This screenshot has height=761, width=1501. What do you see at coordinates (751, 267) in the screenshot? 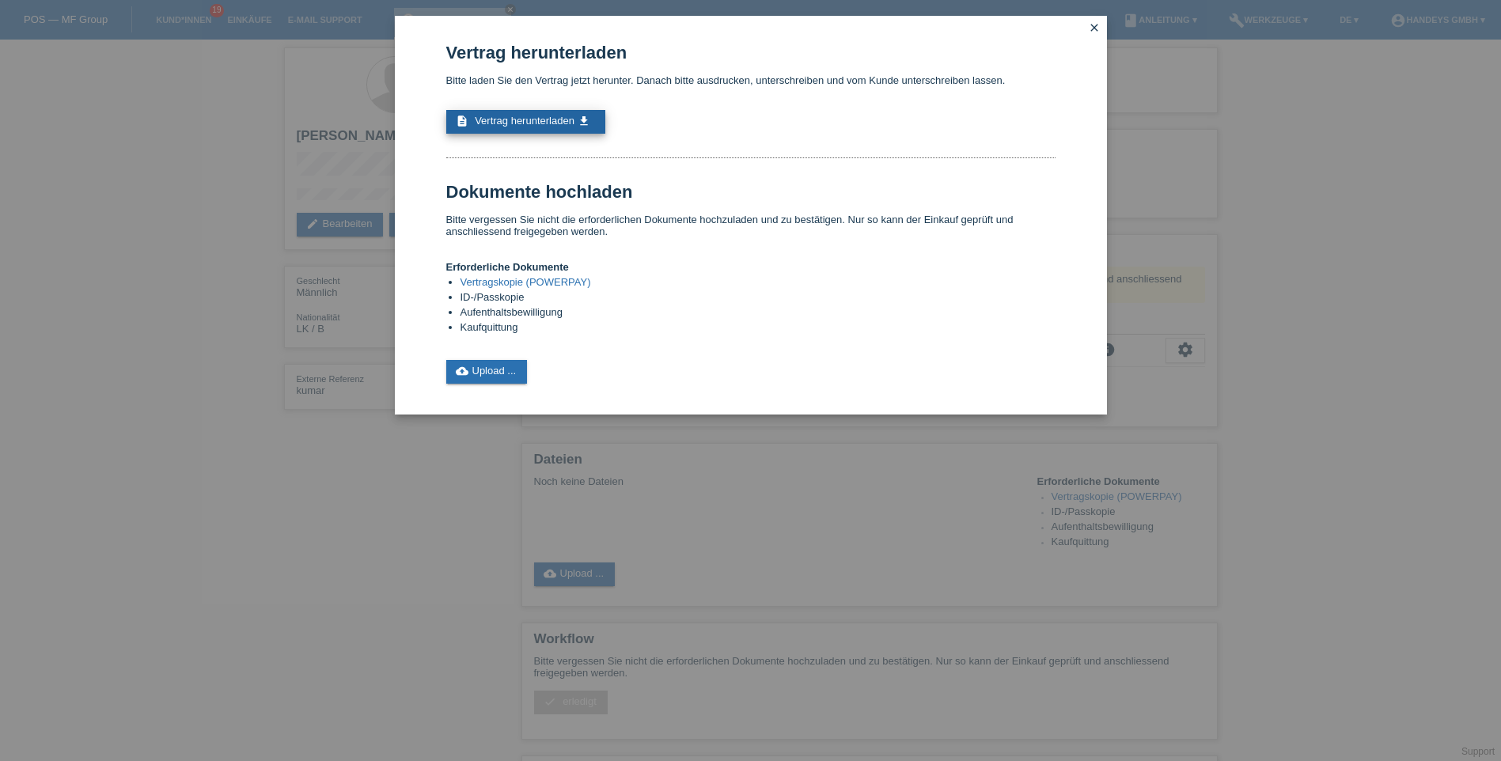
I see `h4: Erforderliche Dokumente` at bounding box center [751, 267].